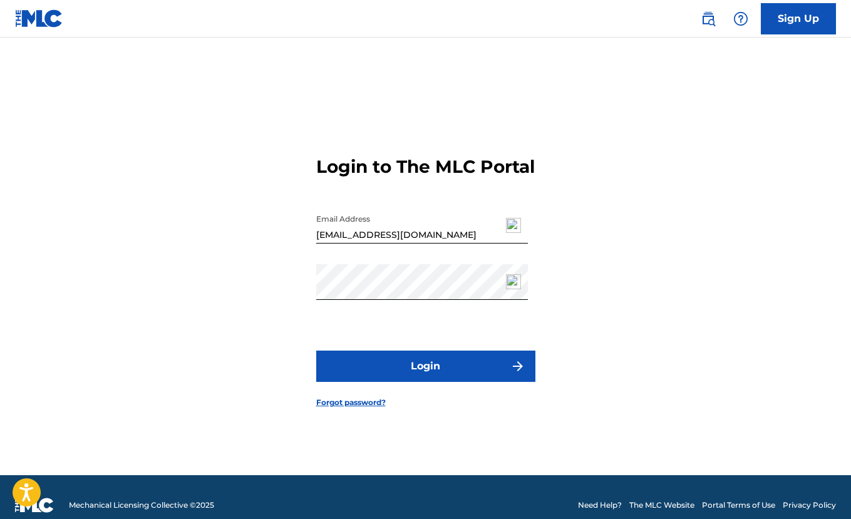 The width and height of the screenshot is (851, 519). I want to click on a: Forgot password?, so click(351, 403).